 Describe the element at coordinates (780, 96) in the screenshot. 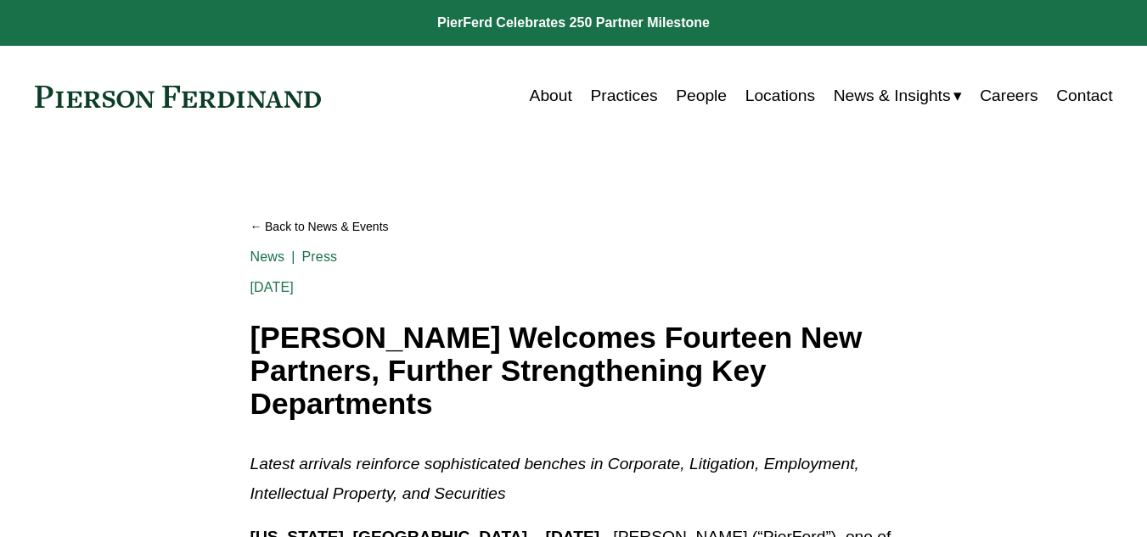

I see `a: Locations` at that location.